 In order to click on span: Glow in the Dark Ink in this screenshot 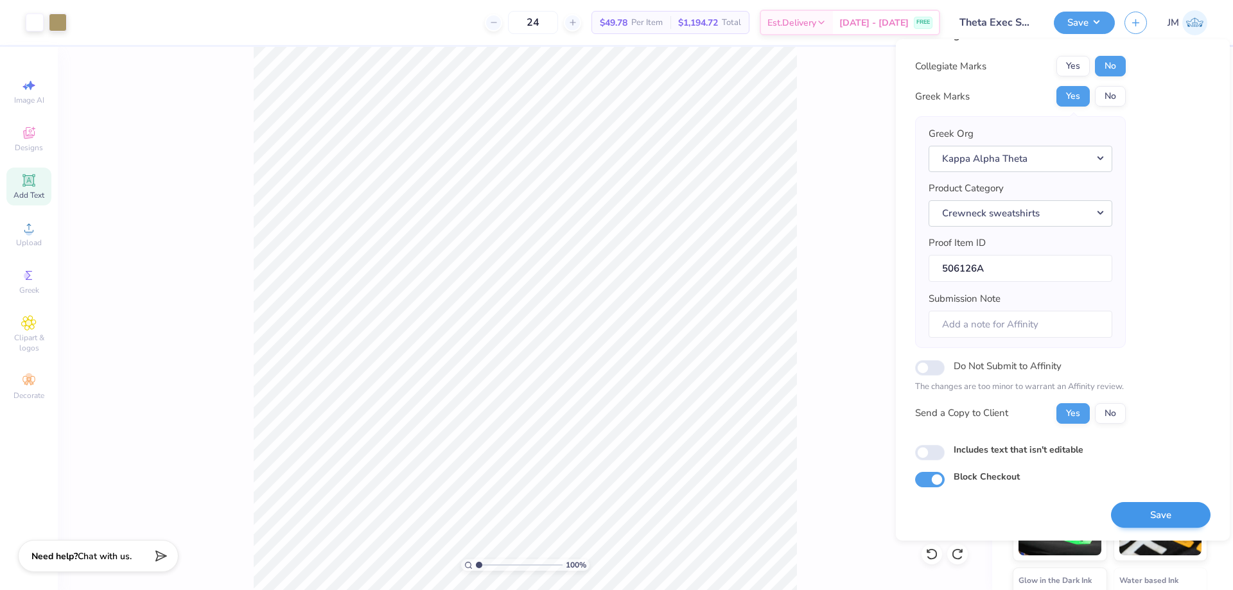, I will do `click(1055, 580)`.